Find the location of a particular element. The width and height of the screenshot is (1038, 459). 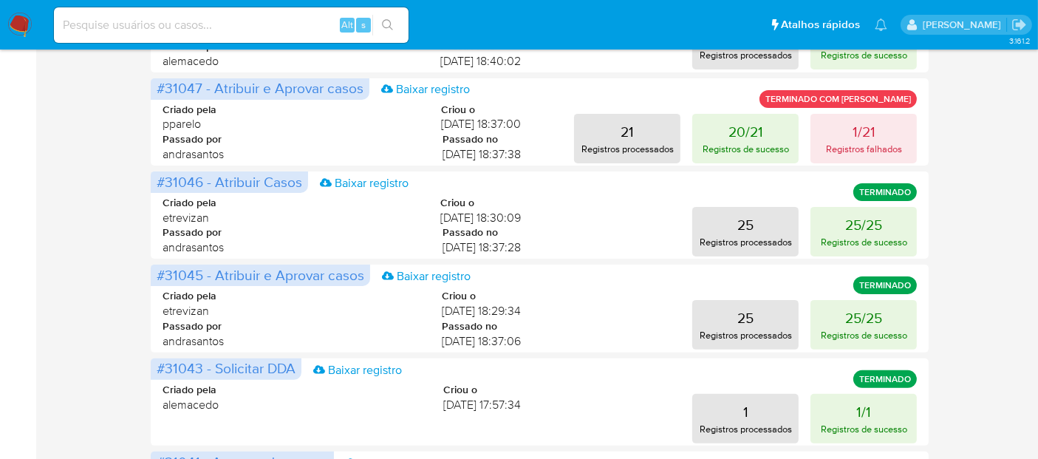

a: Notificações is located at coordinates (881, 24).